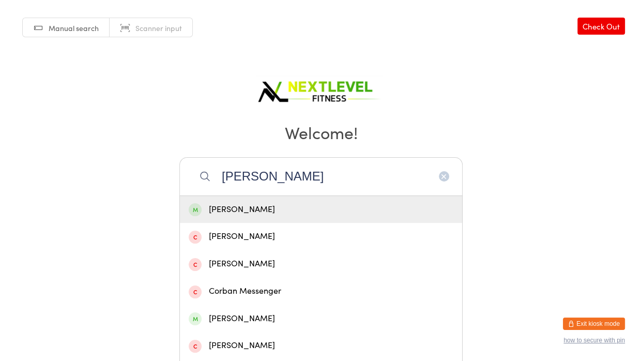 This screenshot has height=361, width=642. I want to click on input: Search, so click(321, 176).